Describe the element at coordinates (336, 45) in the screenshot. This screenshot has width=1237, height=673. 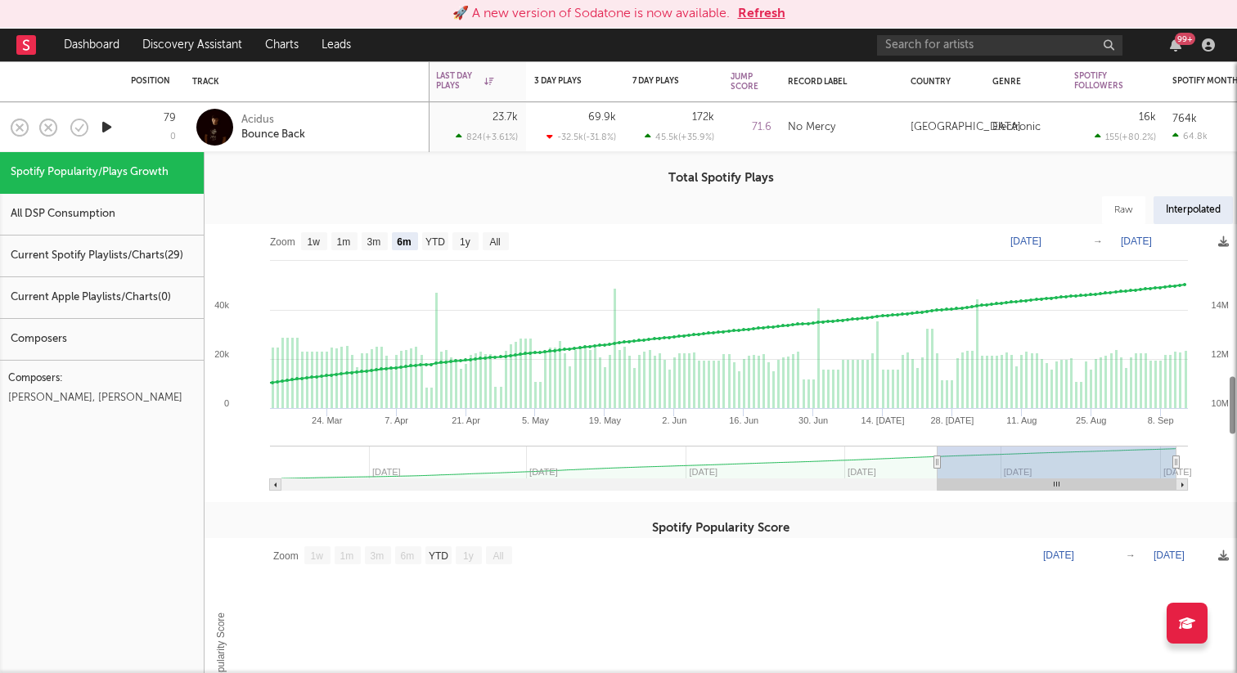
I see `a: Leads` at that location.